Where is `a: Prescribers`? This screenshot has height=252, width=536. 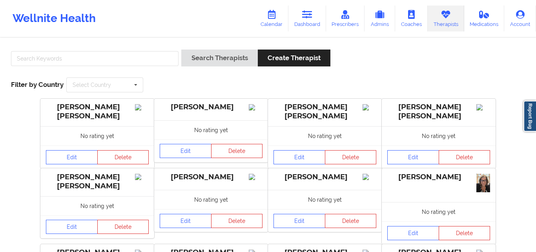
a: Prescribers is located at coordinates (345, 18).